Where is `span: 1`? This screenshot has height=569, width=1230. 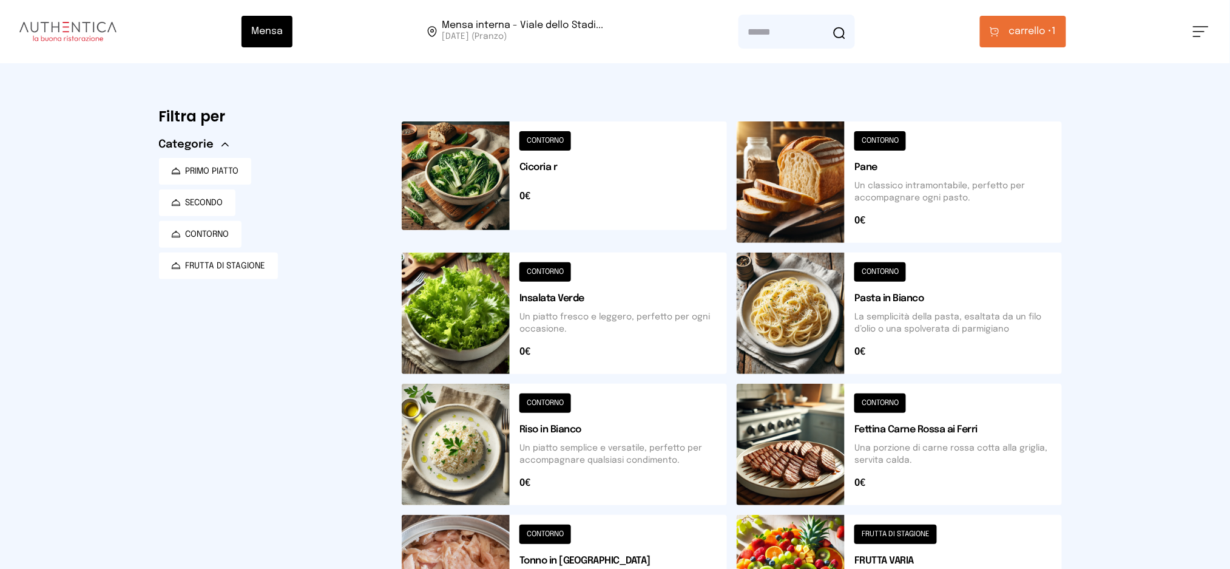
span: 1 is located at coordinates (1033, 32).